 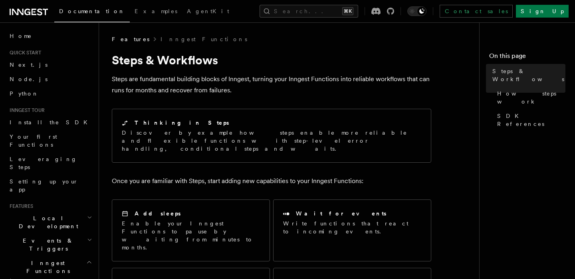 What do you see at coordinates (476, 11) in the screenshot?
I see `a: Contact sales` at bounding box center [476, 11].